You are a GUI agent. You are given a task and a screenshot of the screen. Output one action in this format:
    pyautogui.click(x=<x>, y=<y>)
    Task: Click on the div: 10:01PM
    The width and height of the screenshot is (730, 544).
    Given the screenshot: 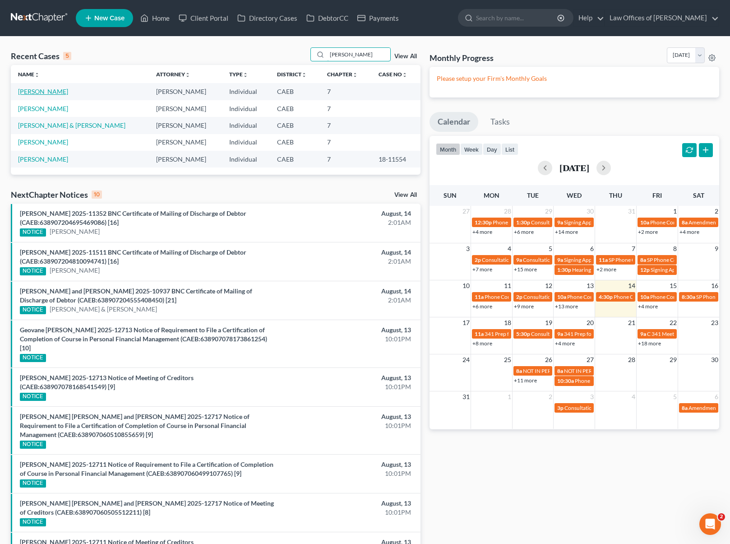 What is the action you would take?
    pyautogui.click(x=349, y=339)
    